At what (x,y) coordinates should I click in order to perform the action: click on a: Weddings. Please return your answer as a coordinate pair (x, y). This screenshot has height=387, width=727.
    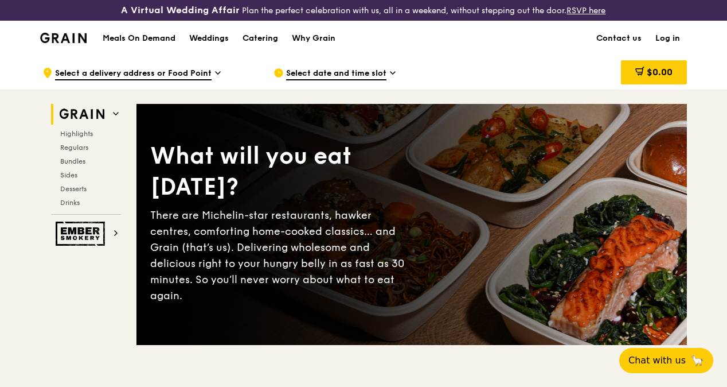
    Looking at the image, I should click on (209, 38).